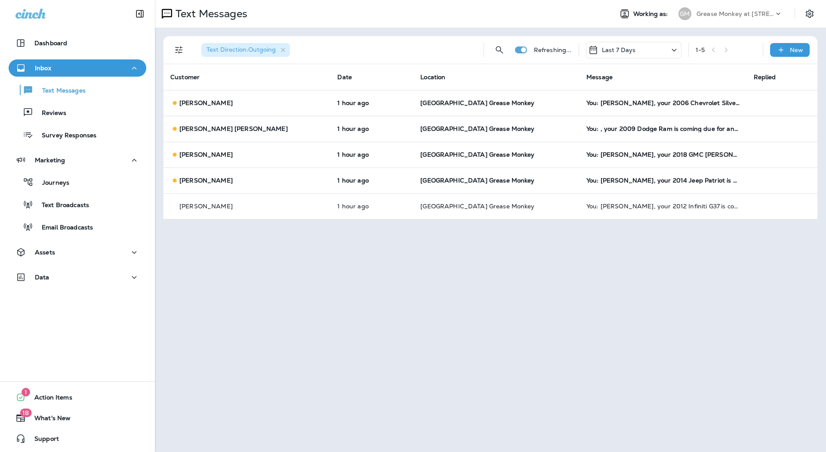  Describe the element at coordinates (51, 183) in the screenshot. I see `p: Journeys` at that location.